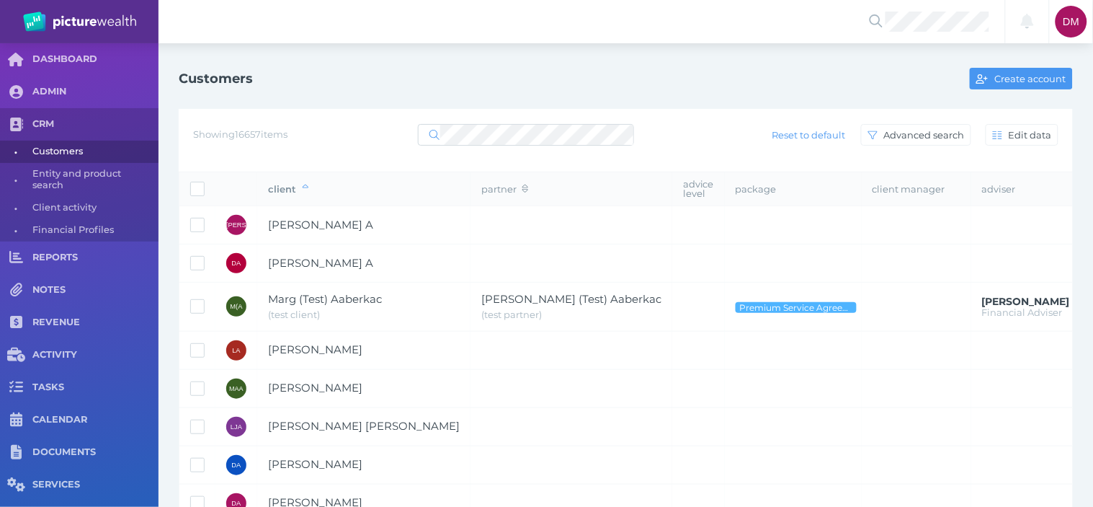 This screenshot has width=1093, height=507. I want to click on span: DOCUMENTS, so click(95, 452).